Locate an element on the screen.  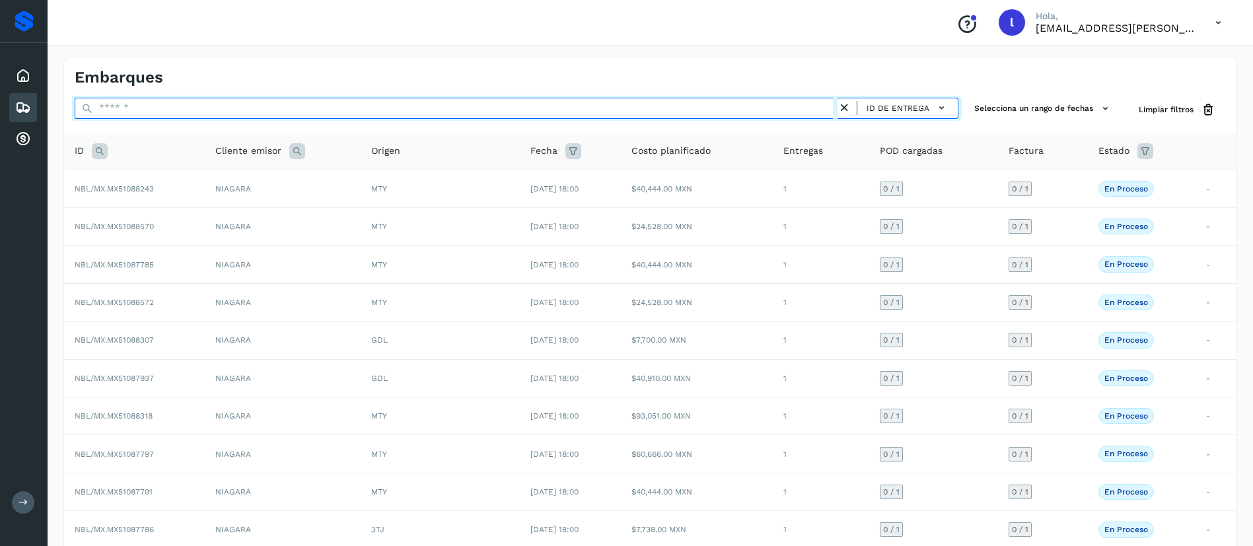
span: NBL/MX.MX51088243 is located at coordinates (114, 189).